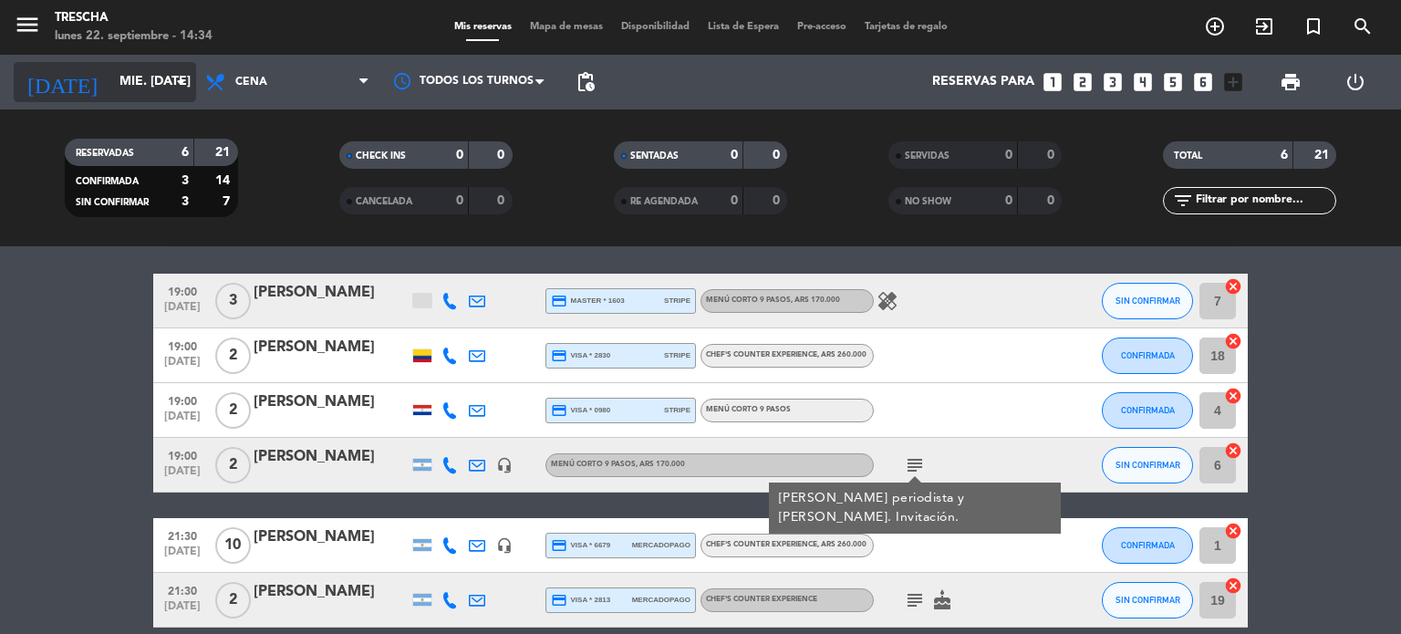  Describe the element at coordinates (1148, 301) in the screenshot. I see `button: SIN CONFIRMAR` at that location.